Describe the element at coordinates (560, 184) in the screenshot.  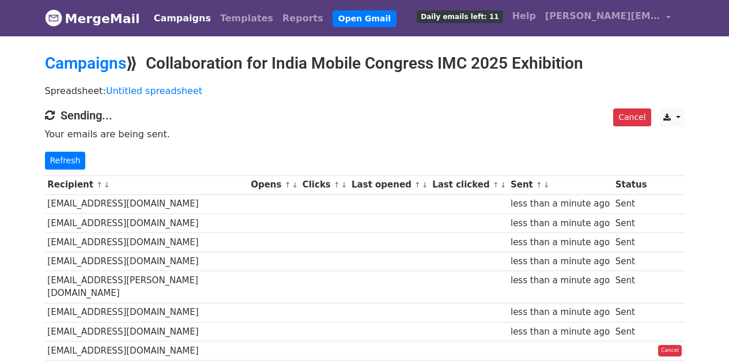
I see `th: Sent` at that location.